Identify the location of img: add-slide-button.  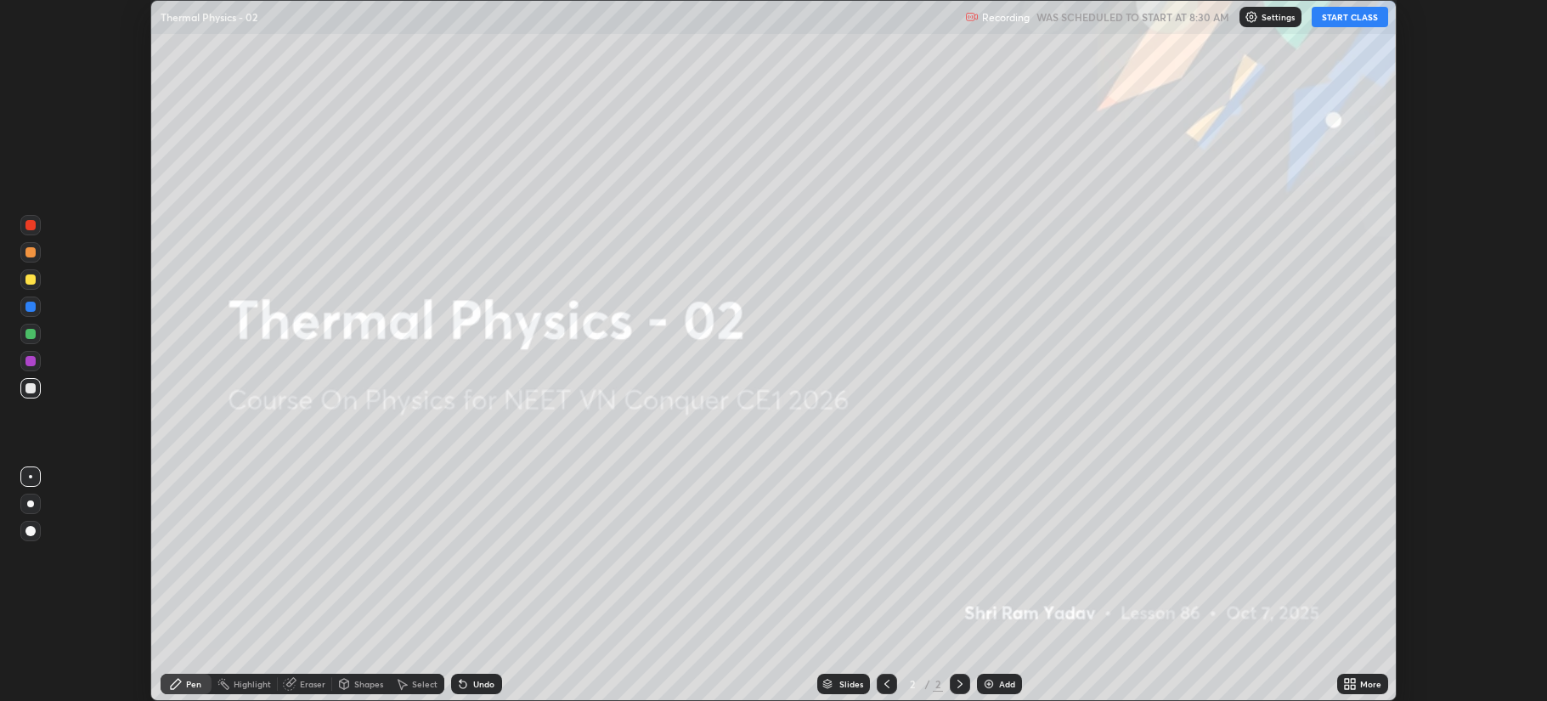
(989, 684).